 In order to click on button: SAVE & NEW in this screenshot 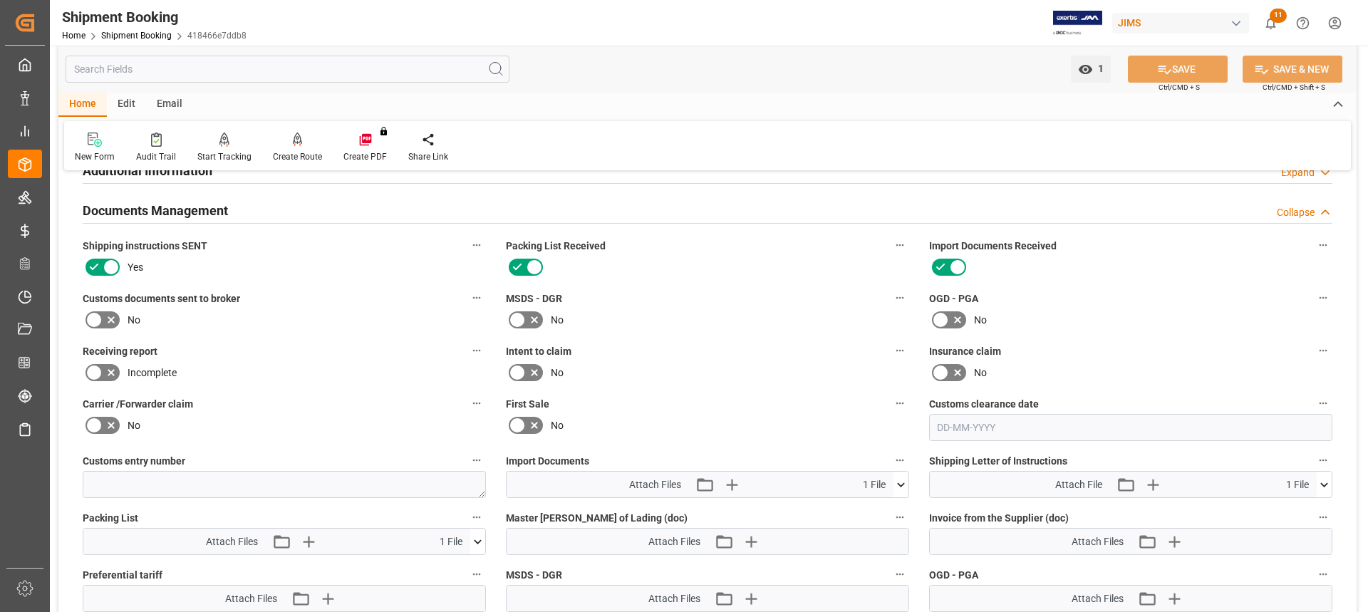, I will do `click(1292, 69)`.